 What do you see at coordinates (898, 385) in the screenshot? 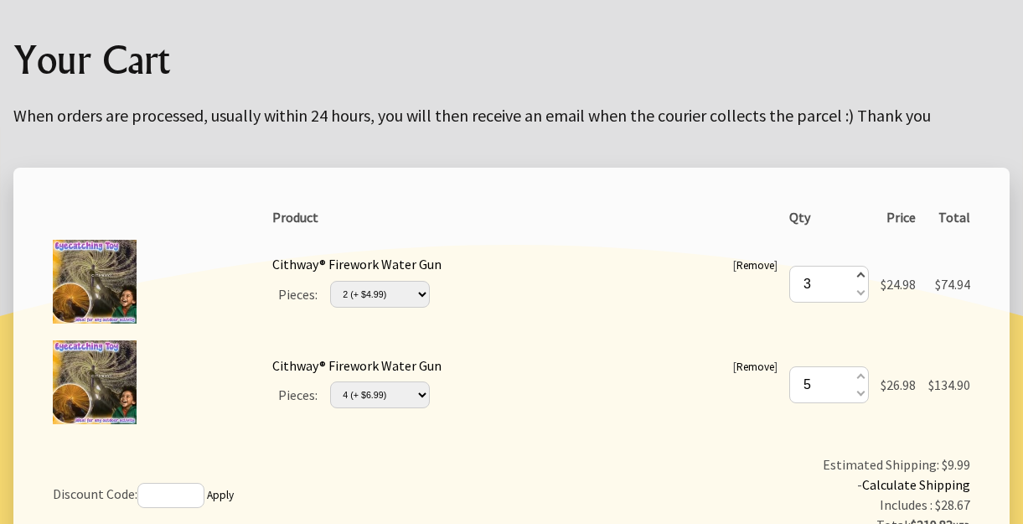
I see `td: $26.98` at bounding box center [898, 385].